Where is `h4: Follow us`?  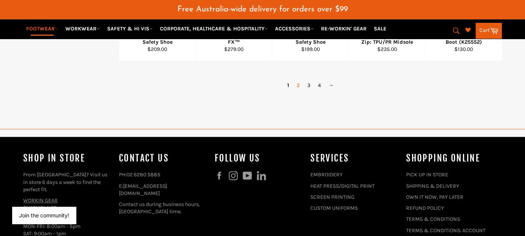
h4: Follow us is located at coordinates (259, 158).